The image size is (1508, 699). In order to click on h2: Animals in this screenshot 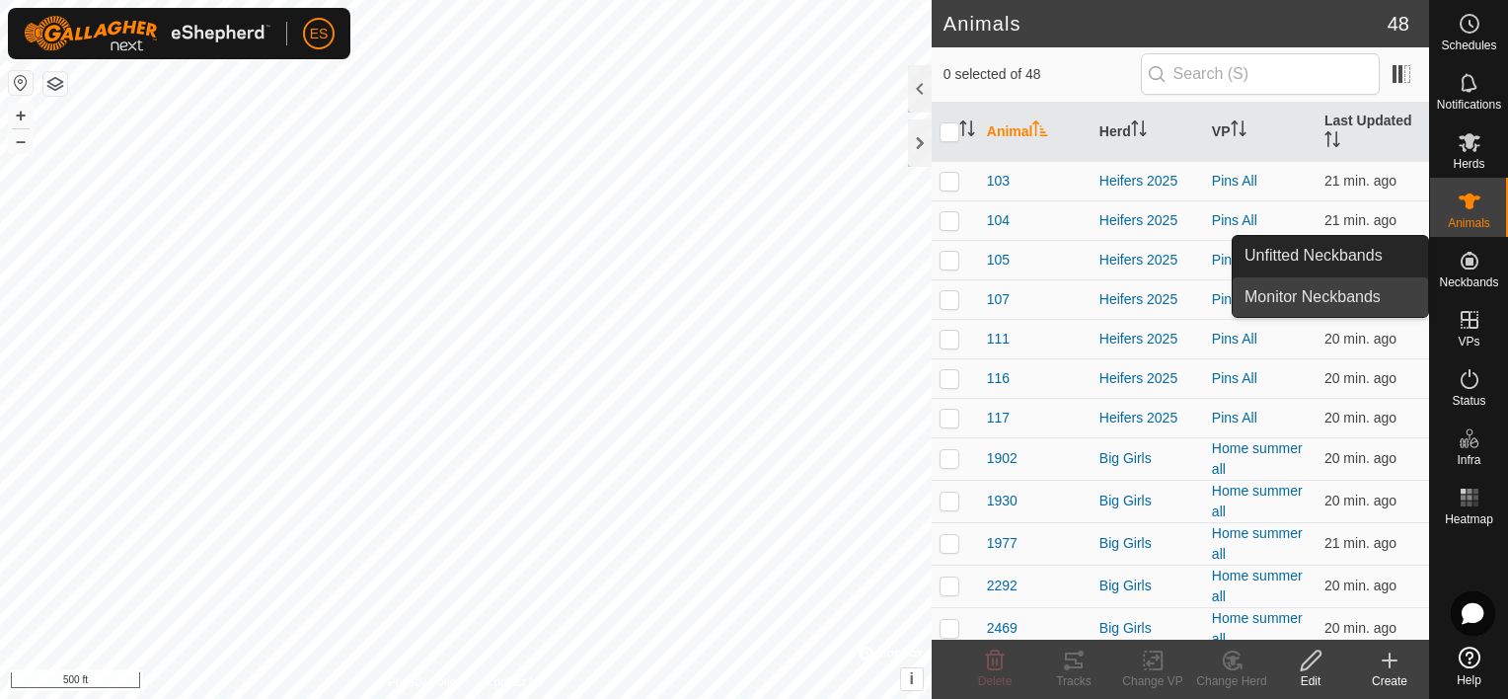, I will do `click(1166, 24)`.